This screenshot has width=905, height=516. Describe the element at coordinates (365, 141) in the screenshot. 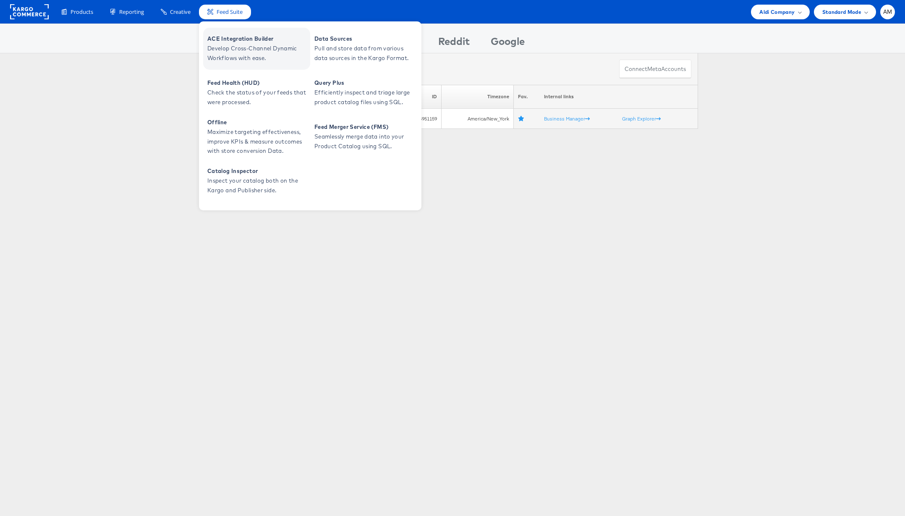

I see `span: Seamlessly merge data into your Product Catalog using SQL.` at that location.